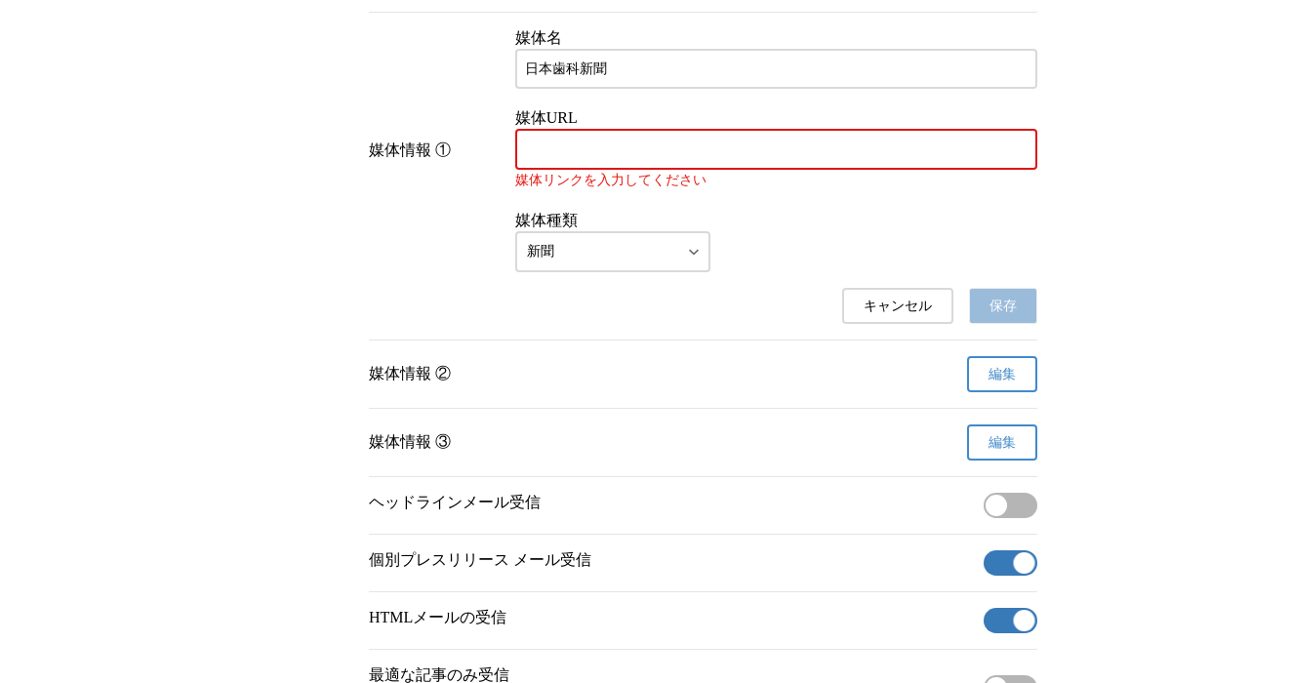 Image resolution: width=1292 pixels, height=683 pixels. What do you see at coordinates (776, 221) in the screenshot?
I see `p: 媒体種類` at bounding box center [776, 221].